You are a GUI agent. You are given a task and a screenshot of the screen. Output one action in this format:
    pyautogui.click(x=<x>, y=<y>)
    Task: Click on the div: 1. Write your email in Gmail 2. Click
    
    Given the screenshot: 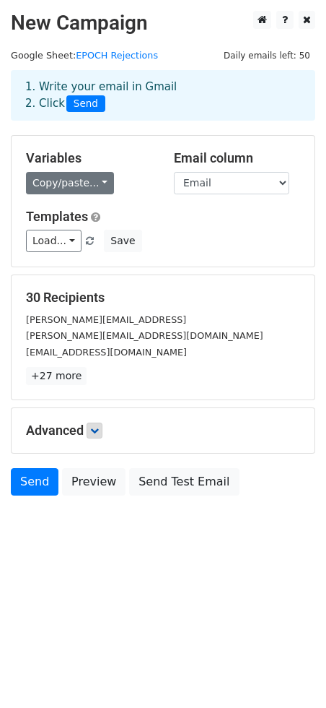 What is the action you would take?
    pyautogui.click(x=163, y=95)
    